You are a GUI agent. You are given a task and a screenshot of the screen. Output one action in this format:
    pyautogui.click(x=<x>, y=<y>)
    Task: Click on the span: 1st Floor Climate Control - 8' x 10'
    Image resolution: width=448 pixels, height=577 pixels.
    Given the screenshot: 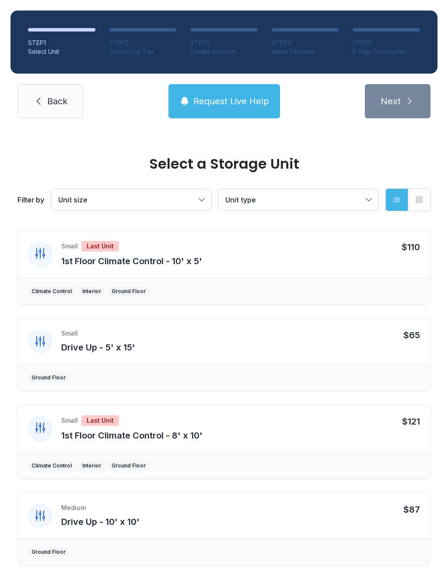 What is the action you would take?
    pyautogui.click(x=132, y=435)
    